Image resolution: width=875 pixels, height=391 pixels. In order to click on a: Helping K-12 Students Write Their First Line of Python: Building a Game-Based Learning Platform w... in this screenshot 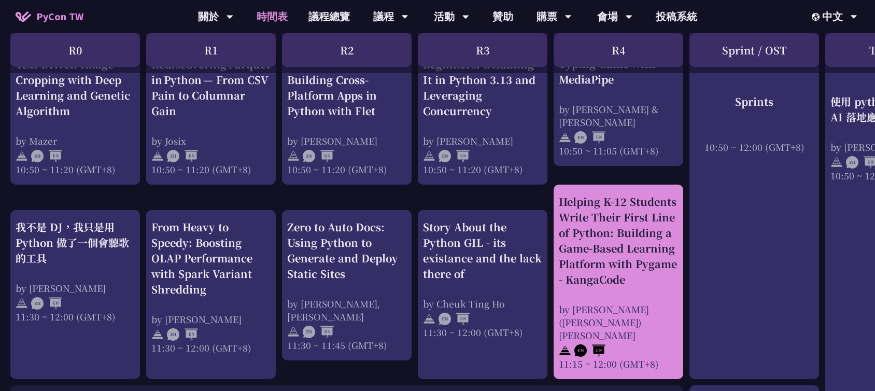, I will do `click(618, 282)`.